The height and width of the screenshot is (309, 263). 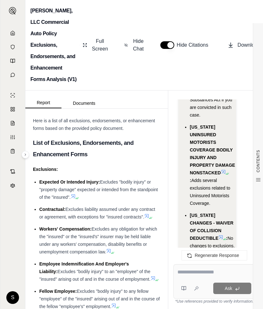 What do you see at coordinates (217, 255) in the screenshot?
I see `span: Regenerate Response` at bounding box center [217, 255].